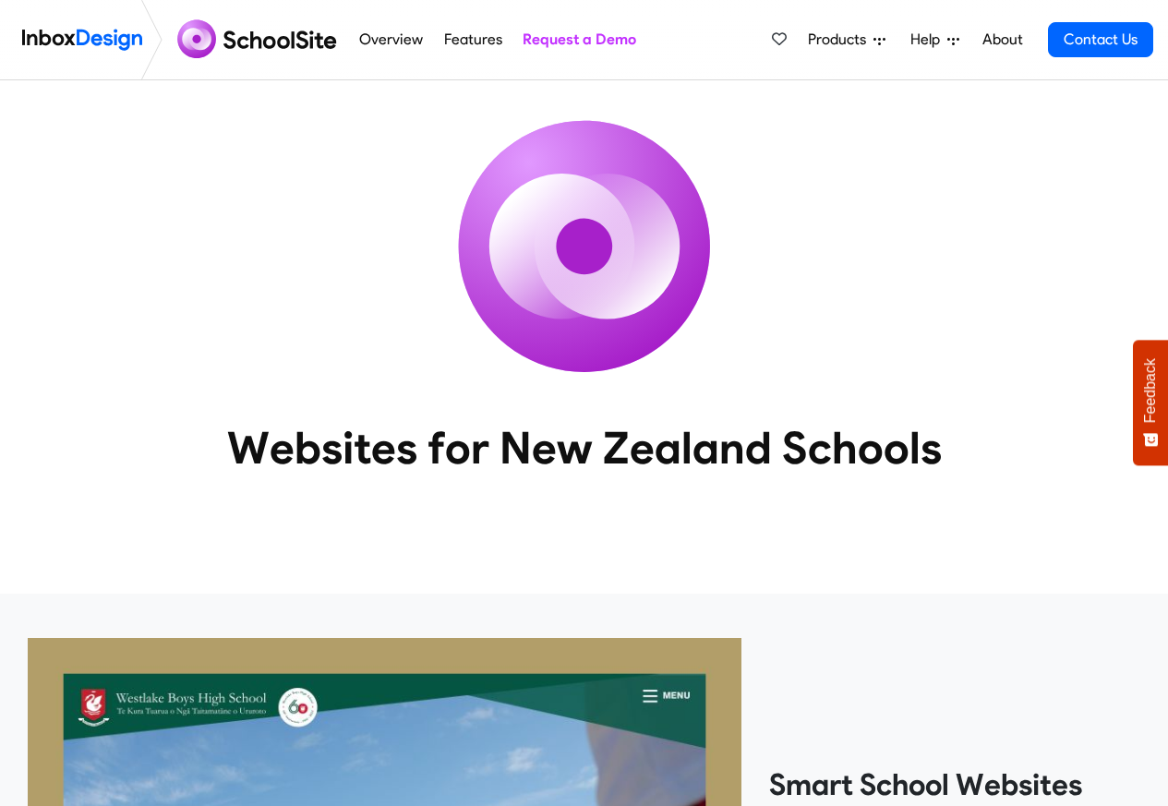 The image size is (1168, 806). What do you see at coordinates (1150, 390) in the screenshot?
I see `span: Feedback` at bounding box center [1150, 390].